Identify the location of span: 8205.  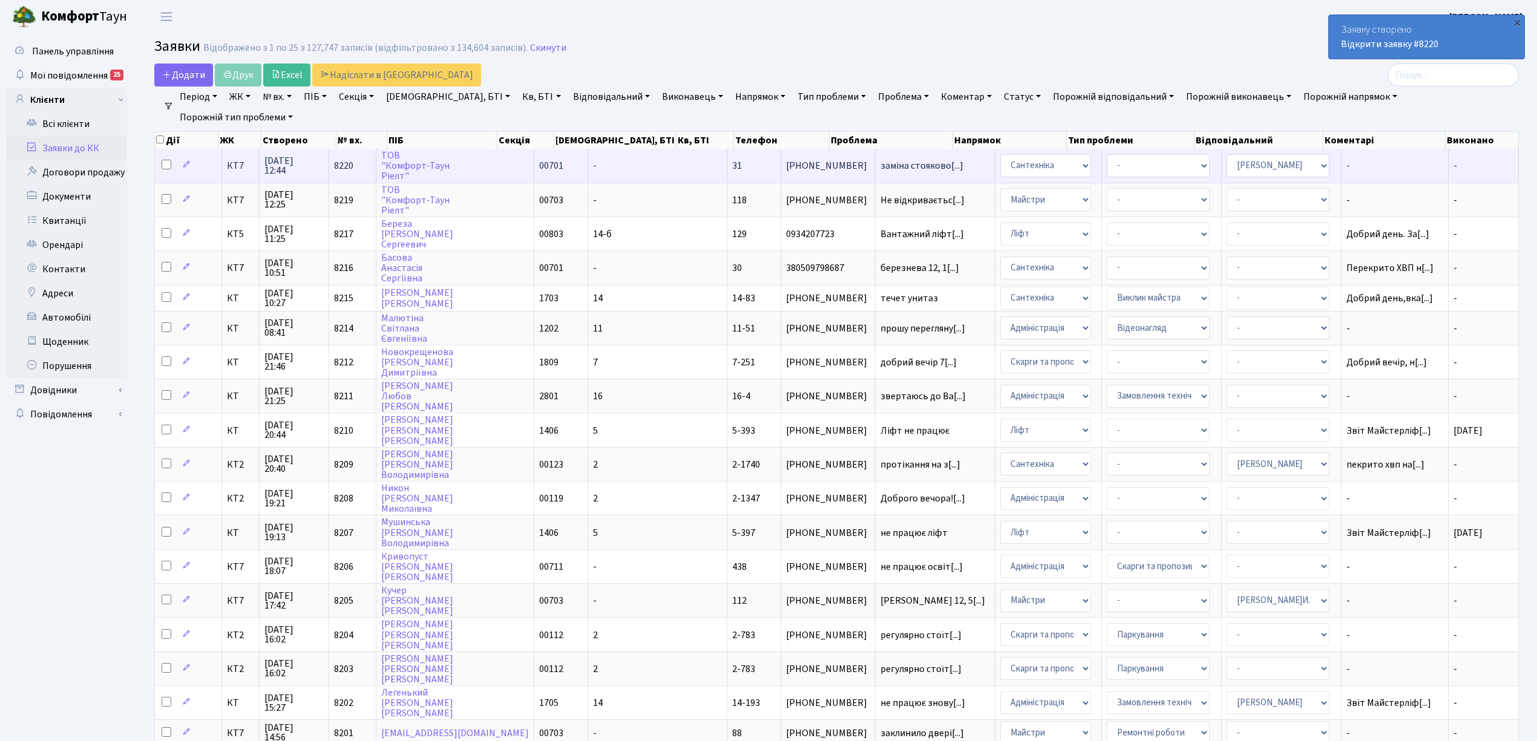
(344, 601).